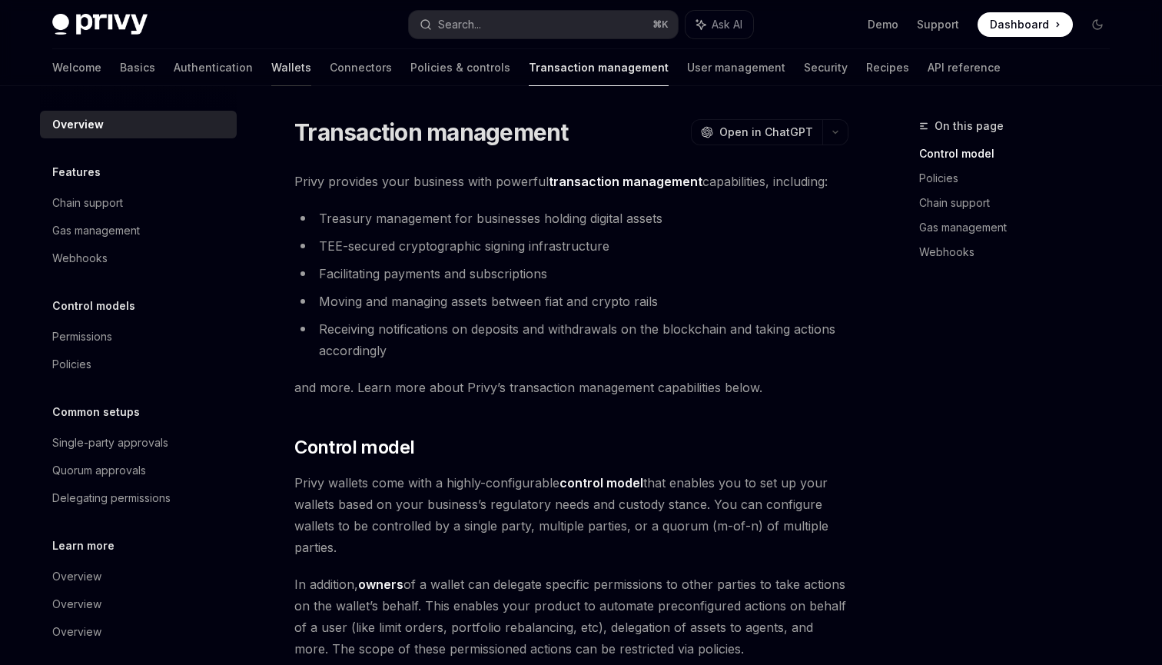 The width and height of the screenshot is (1162, 665). What do you see at coordinates (571, 616) in the screenshot?
I see `span: In addition, of a wallet can delegate specific permissions to other parties to take actions on th...` at bounding box center [571, 616].